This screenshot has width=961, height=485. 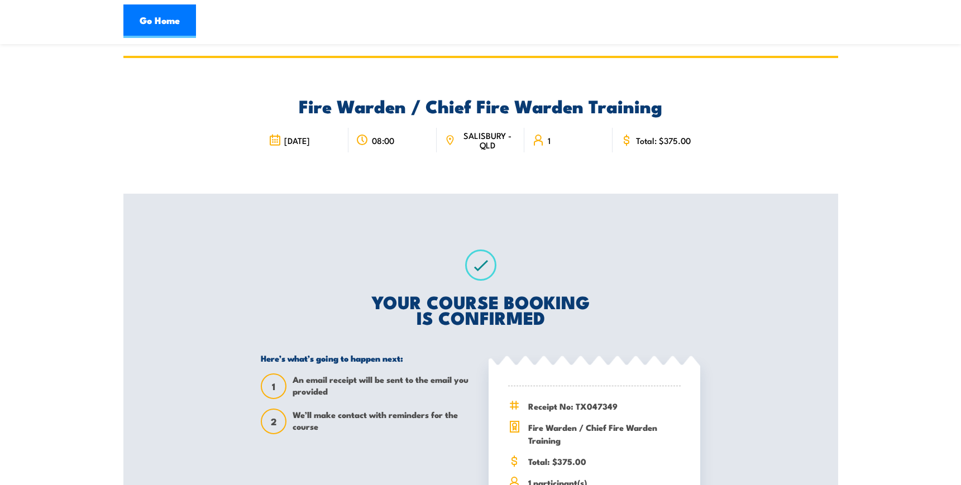 What do you see at coordinates (366, 358) in the screenshot?
I see `h5: Here’s what’s going to happen next:` at bounding box center [366, 358].